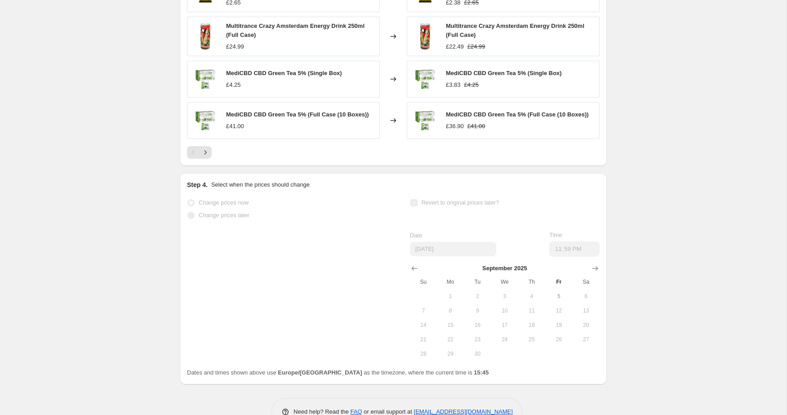 This screenshot has height=415, width=787. I want to click on button: Sunday September 21 2025, so click(423, 339).